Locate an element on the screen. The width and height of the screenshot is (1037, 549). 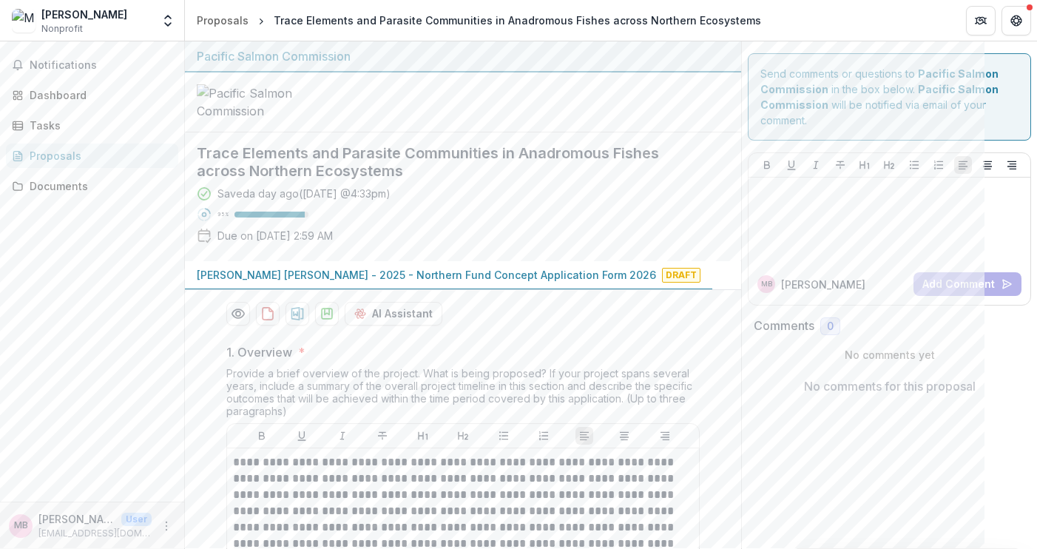
img: Pacific Salmon Commission is located at coordinates (271, 102).